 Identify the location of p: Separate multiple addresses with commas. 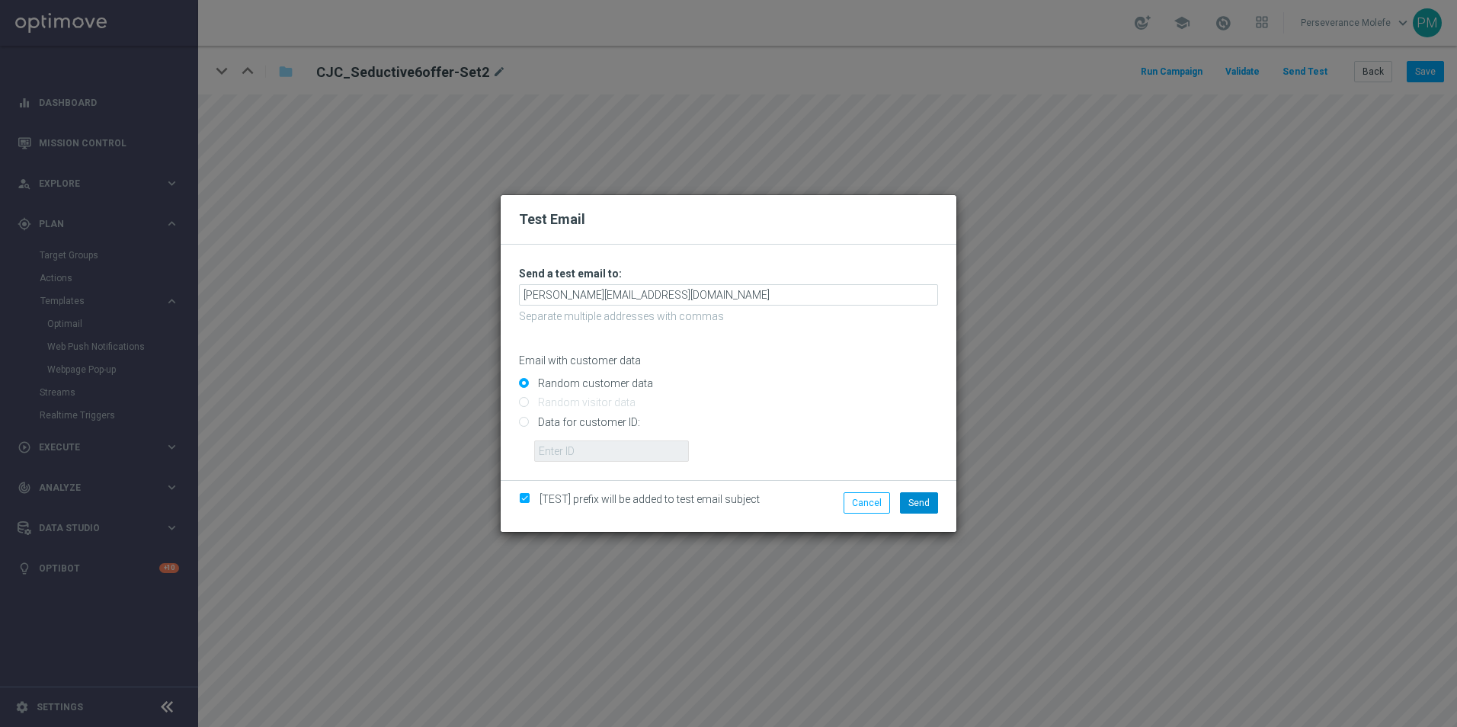
(728, 316).